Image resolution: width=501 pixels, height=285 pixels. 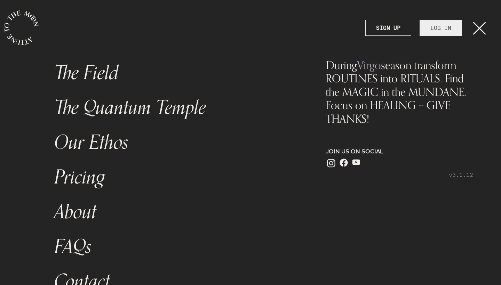 I want to click on a: The Quantum Temple, so click(x=175, y=108).